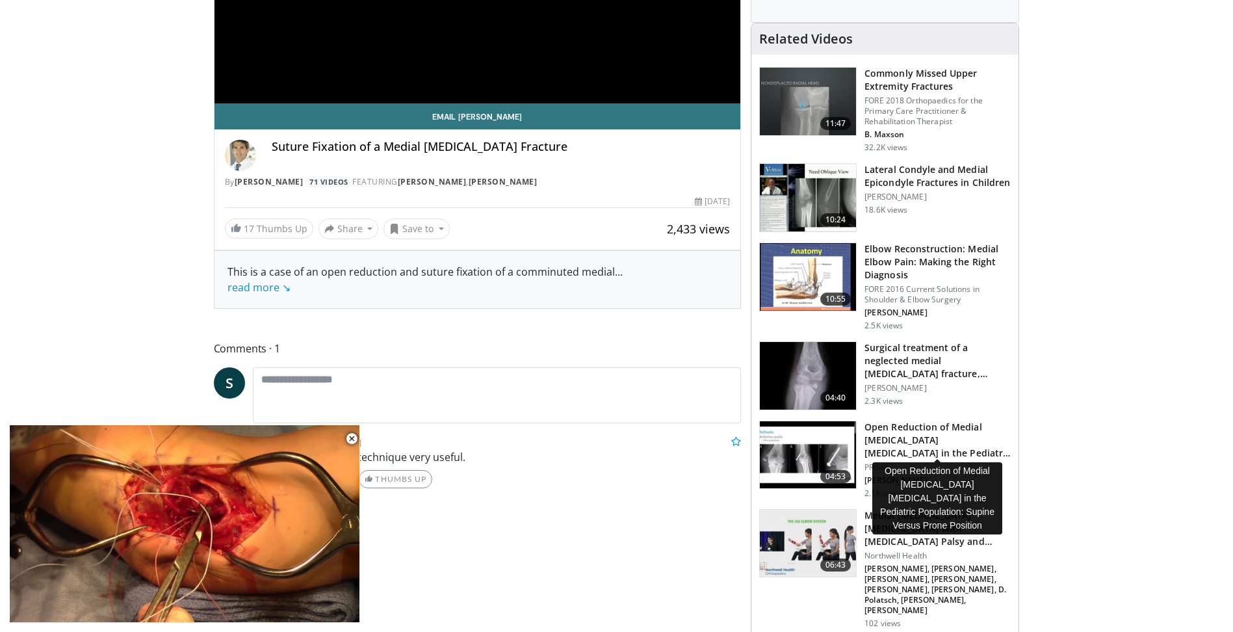  What do you see at coordinates (395, 479) in the screenshot?
I see `a: Thumbs Up` at bounding box center [395, 479].